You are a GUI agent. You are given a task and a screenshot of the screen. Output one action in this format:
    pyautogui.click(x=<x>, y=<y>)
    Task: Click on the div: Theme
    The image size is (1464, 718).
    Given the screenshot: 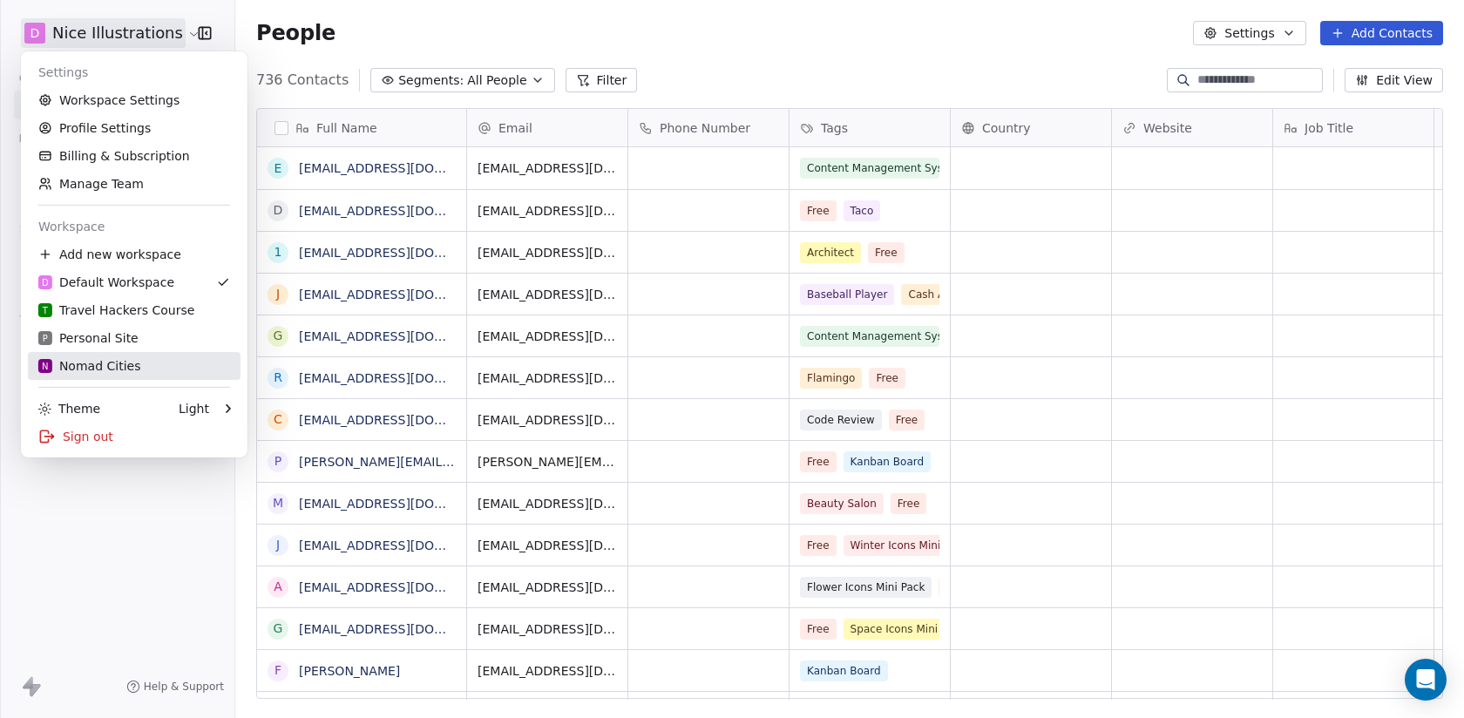 What is the action you would take?
    pyautogui.click(x=69, y=409)
    